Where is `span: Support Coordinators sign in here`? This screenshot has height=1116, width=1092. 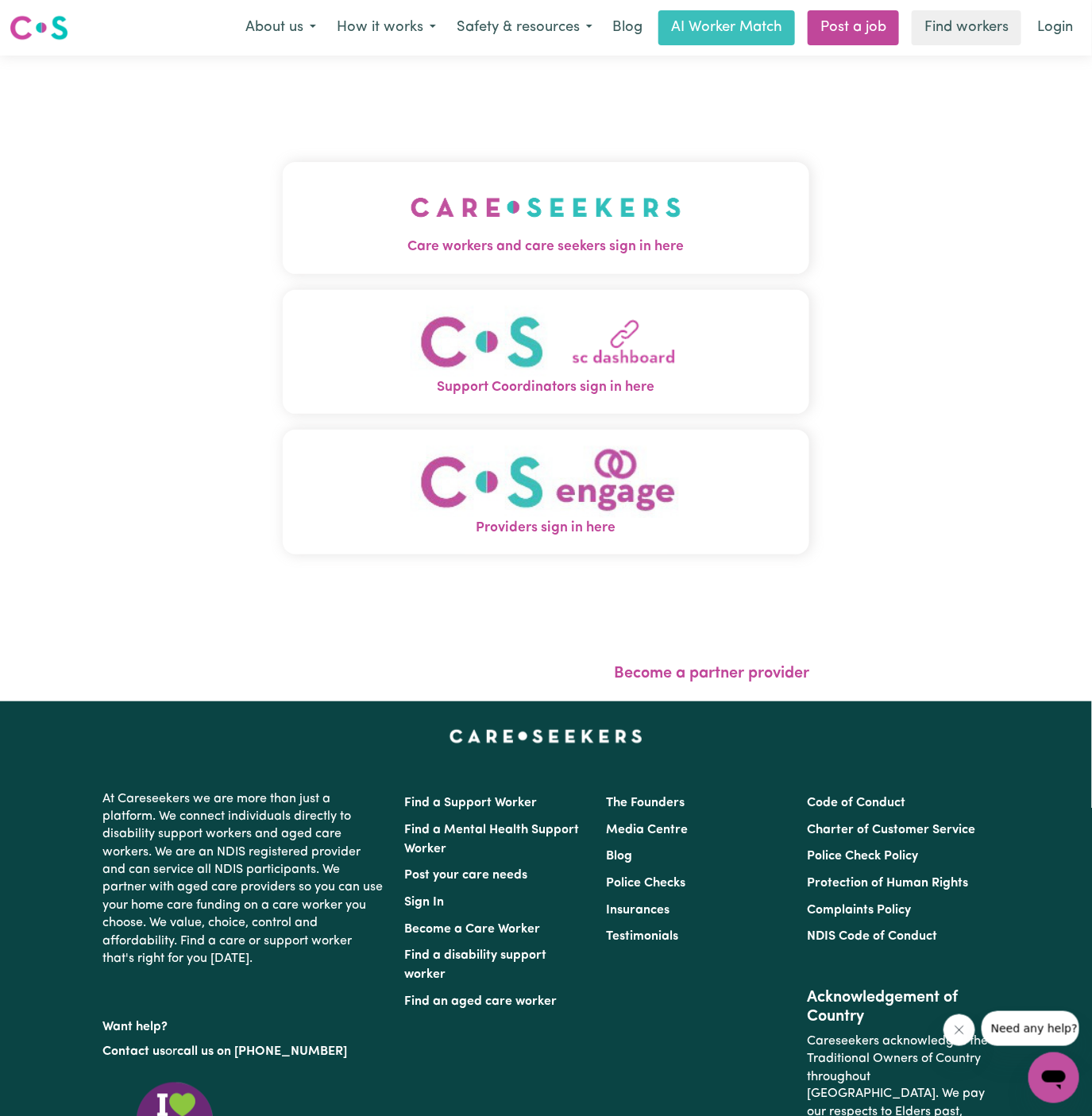 span: Support Coordinators sign in here is located at coordinates (547, 388).